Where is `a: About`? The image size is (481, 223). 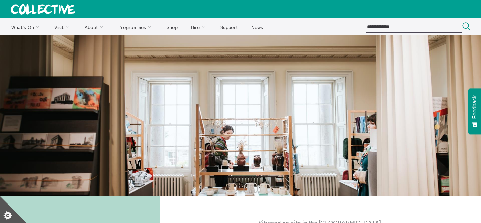
a: About is located at coordinates (95, 27).